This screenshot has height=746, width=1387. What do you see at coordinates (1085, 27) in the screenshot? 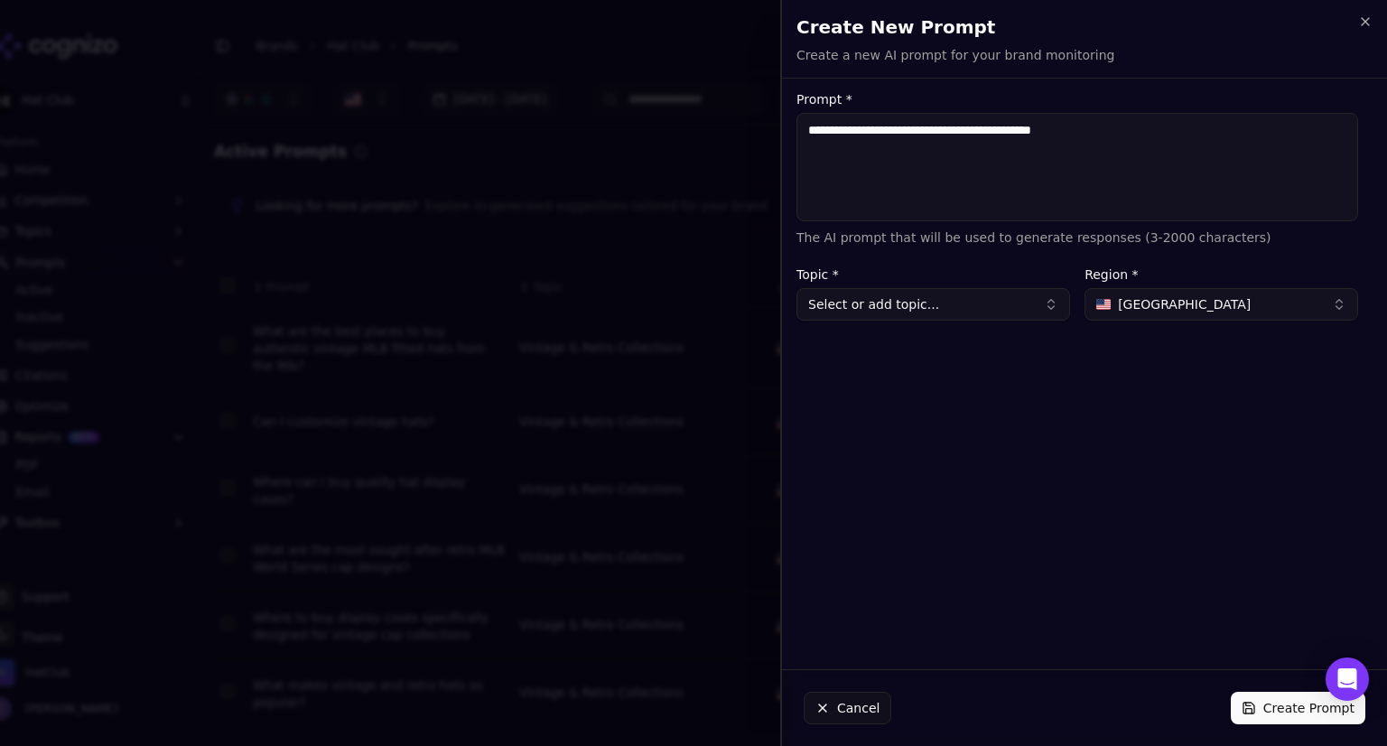
I see `h2: Create New Prompt` at bounding box center [1085, 27].